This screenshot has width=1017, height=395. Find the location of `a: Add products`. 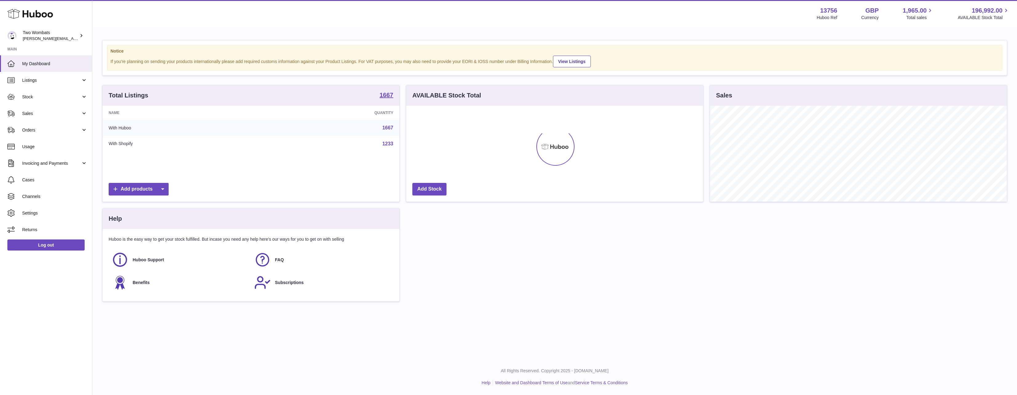

a: Add products is located at coordinates (138, 189).